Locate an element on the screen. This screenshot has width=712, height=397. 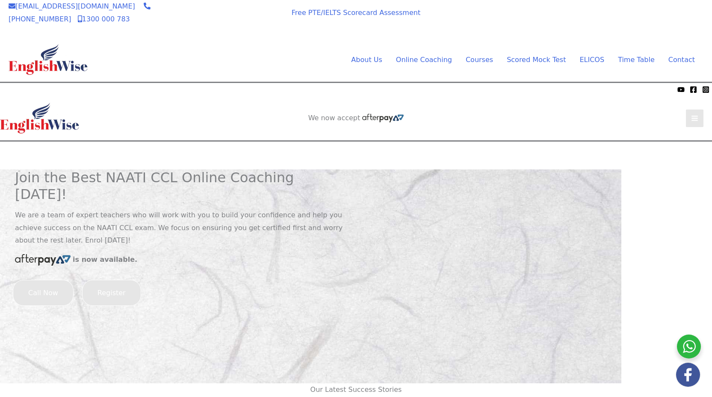
button: Register is located at coordinates (112, 293).